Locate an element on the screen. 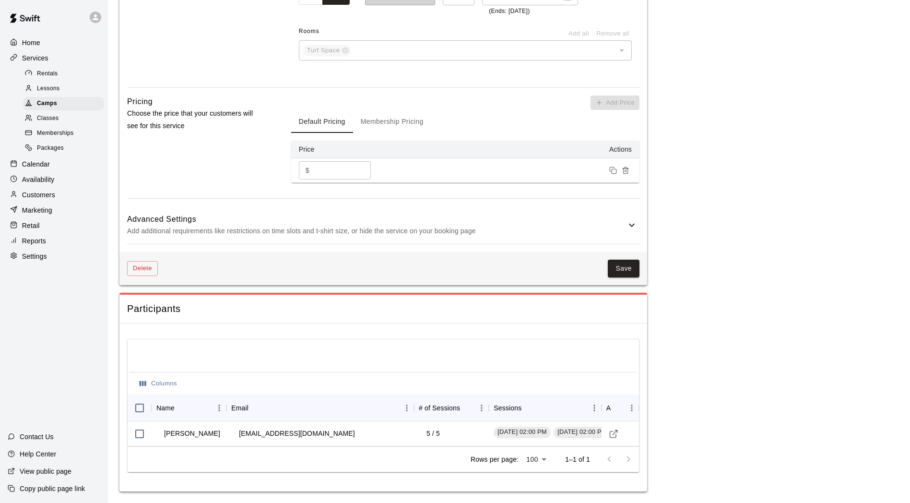  p: Availability is located at coordinates (38, 179).